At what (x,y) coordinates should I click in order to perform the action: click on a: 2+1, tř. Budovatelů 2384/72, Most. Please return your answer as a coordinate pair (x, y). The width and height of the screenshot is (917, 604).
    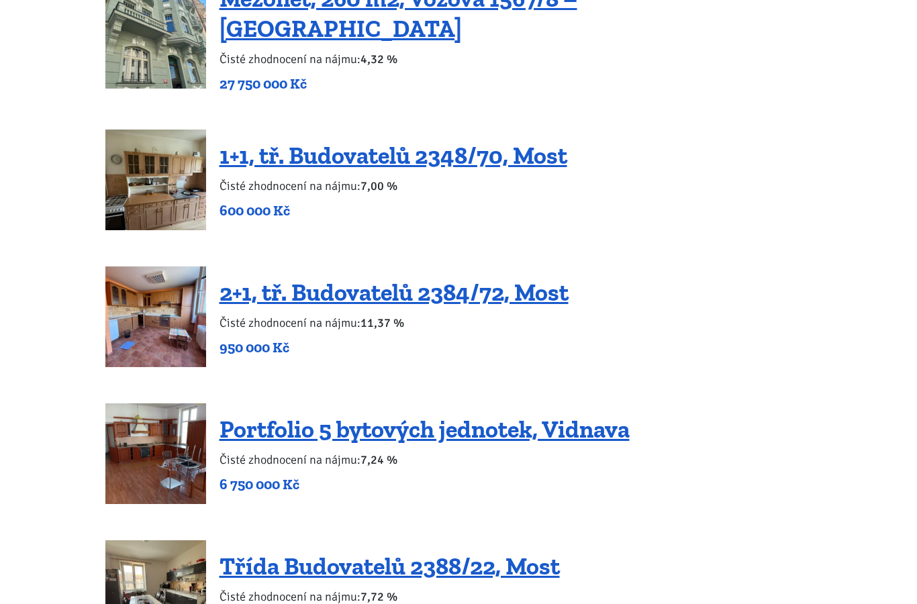
    Looking at the image, I should click on (394, 292).